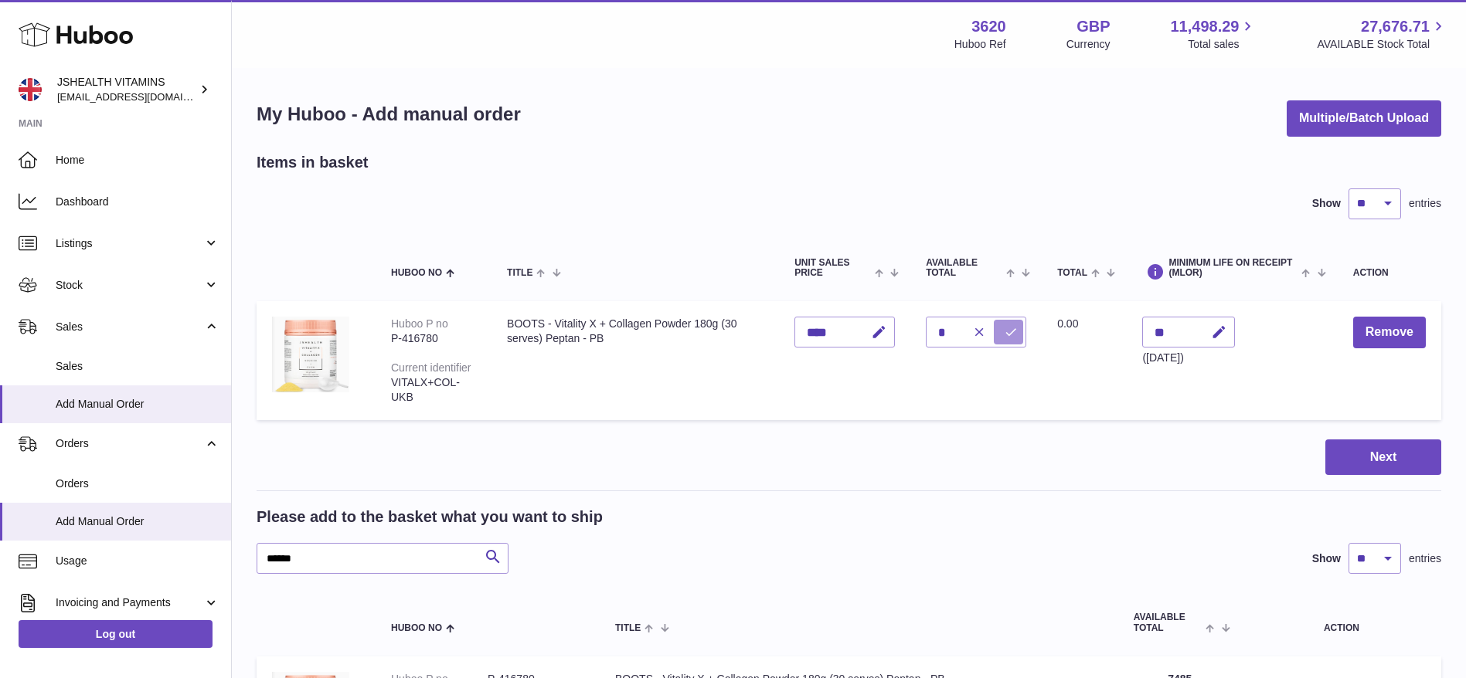 The width and height of the screenshot is (1466, 678). I want to click on span: 27,676.71, so click(1395, 26).